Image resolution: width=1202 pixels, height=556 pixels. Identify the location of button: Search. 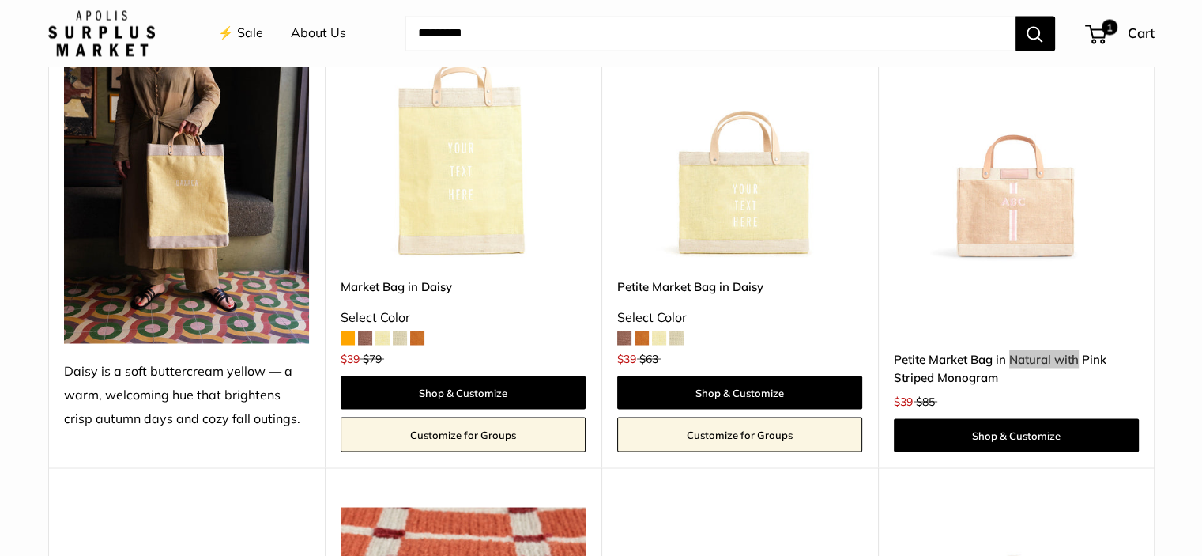
(1035, 33).